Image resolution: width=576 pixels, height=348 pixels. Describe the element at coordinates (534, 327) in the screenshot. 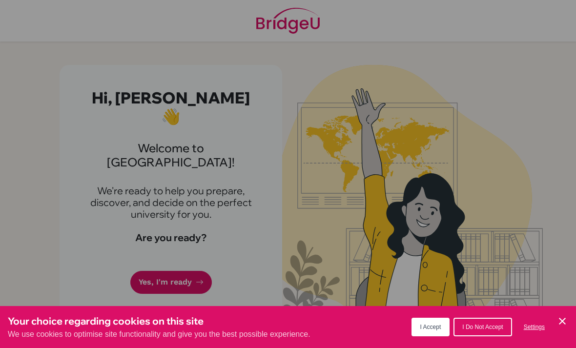

I see `span: Settings` at that location.